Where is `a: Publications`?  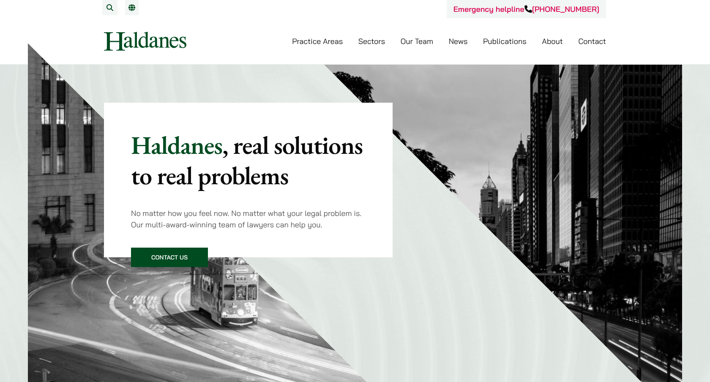 a: Publications is located at coordinates (504, 41).